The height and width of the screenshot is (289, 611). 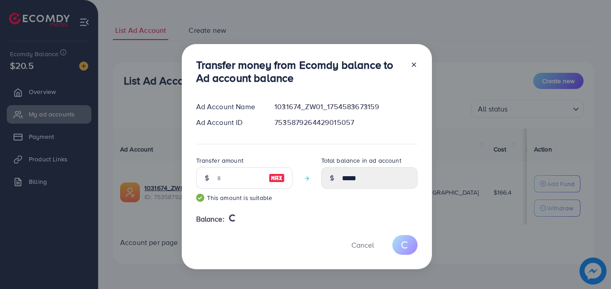 What do you see at coordinates (210, 219) in the screenshot?
I see `span: Balance:` at bounding box center [210, 219].